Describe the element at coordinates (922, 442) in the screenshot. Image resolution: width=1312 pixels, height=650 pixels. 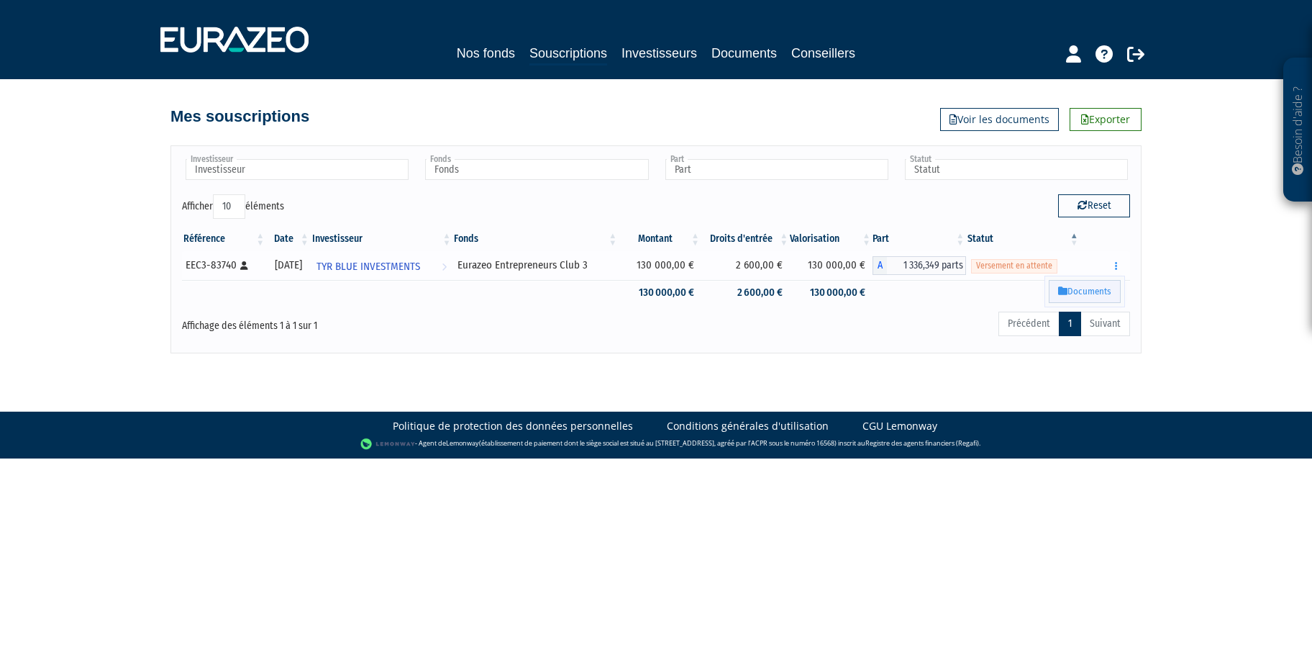
I see `a: Registre des agents financiers (Regafi)` at that location.